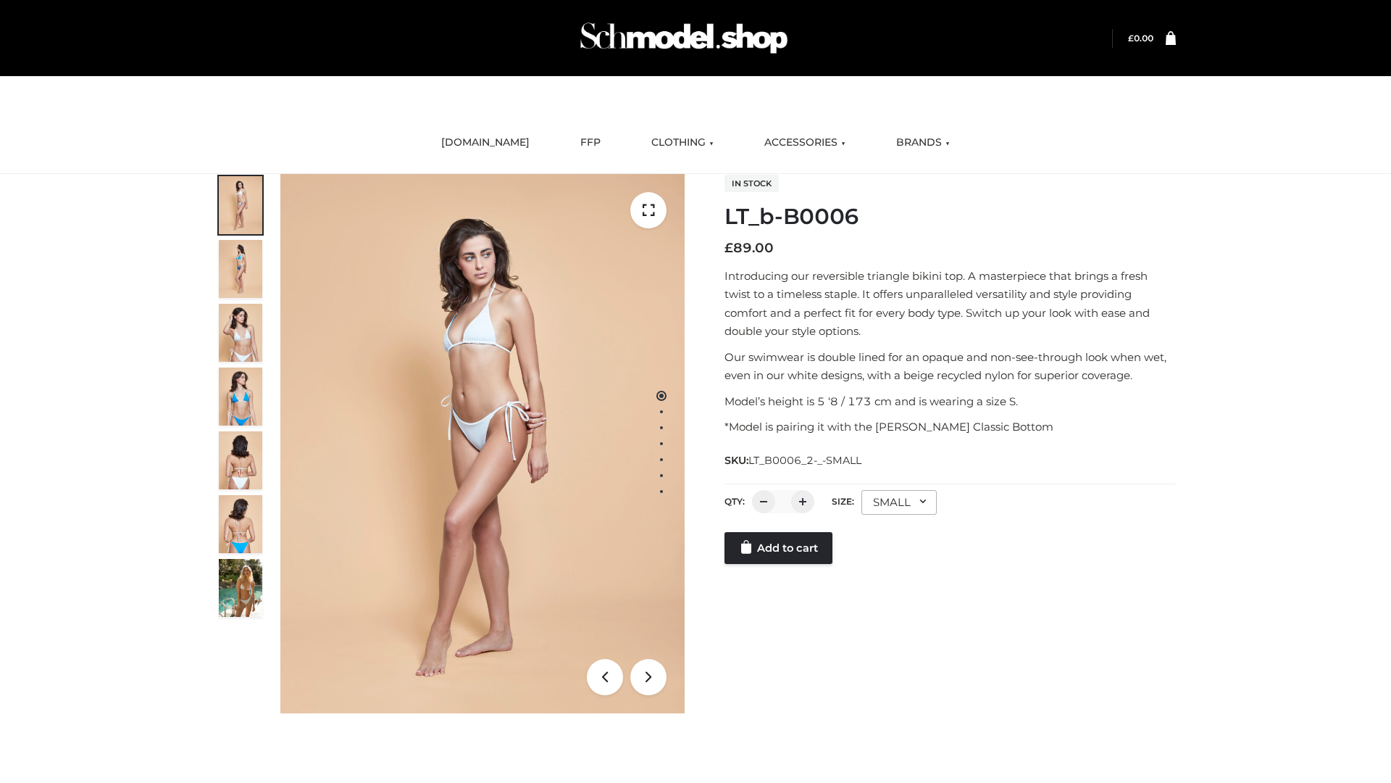 The width and height of the screenshot is (1391, 783). What do you see at coordinates (751, 183) in the screenshot?
I see `span: In stock` at bounding box center [751, 183].